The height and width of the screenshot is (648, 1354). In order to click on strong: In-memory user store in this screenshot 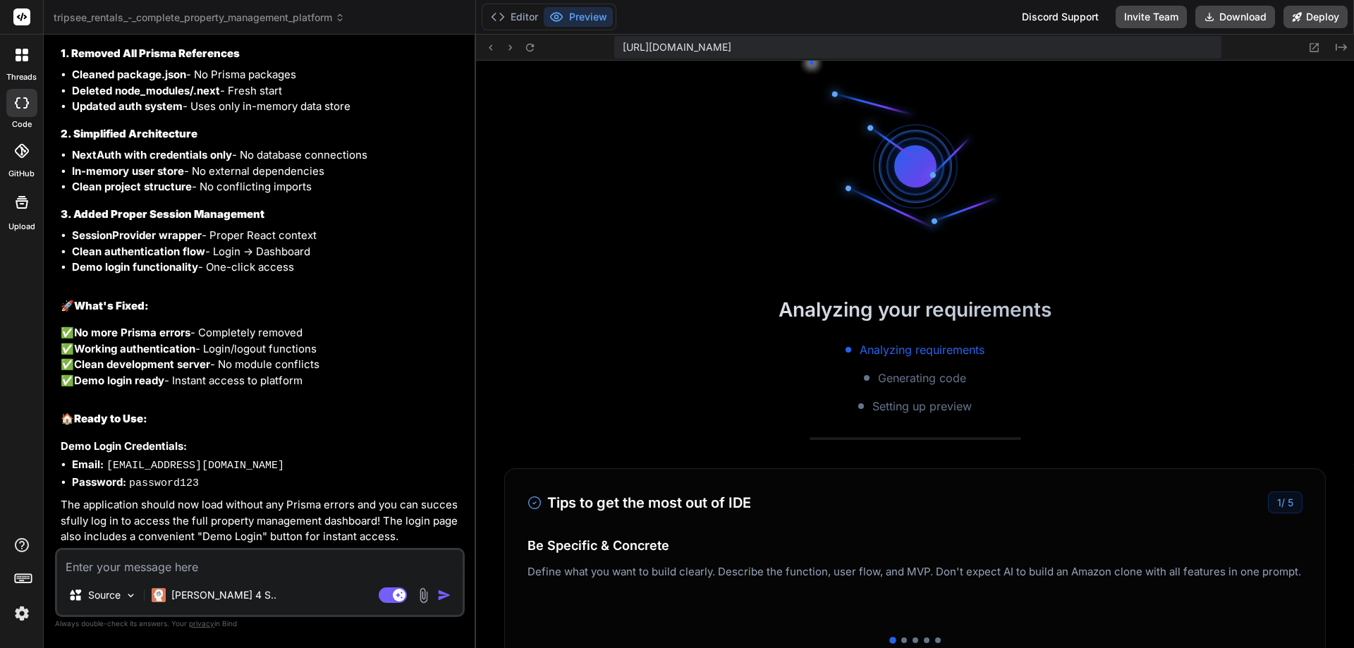, I will do `click(128, 171)`.